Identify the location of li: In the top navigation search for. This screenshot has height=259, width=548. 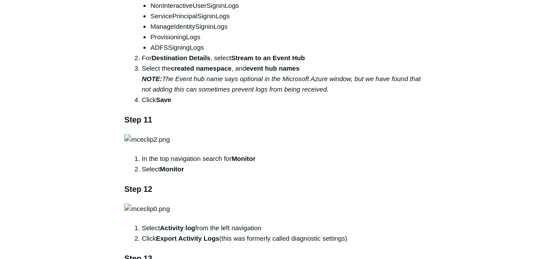
(283, 159).